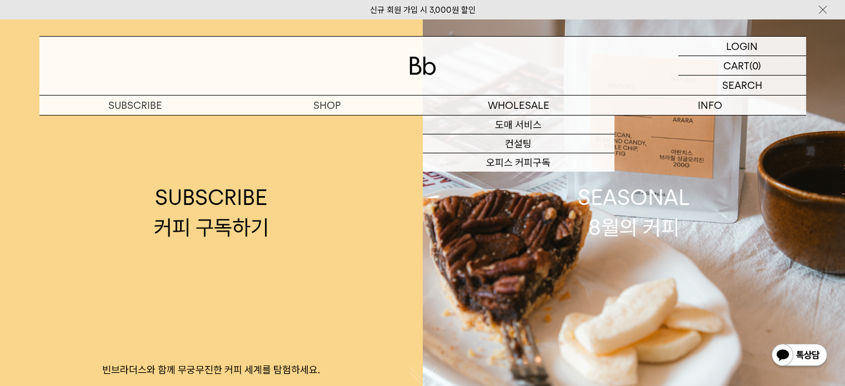 The image size is (845, 386). Describe the element at coordinates (634, 212) in the screenshot. I see `div: SEASONAL 8월의 커피` at that location.